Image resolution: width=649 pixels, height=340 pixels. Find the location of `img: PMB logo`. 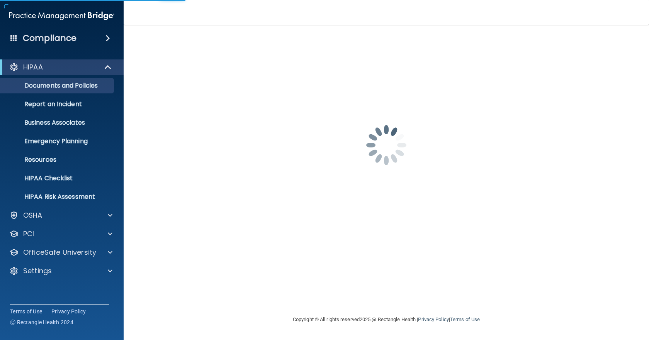

img: PMB logo is located at coordinates (62, 16).